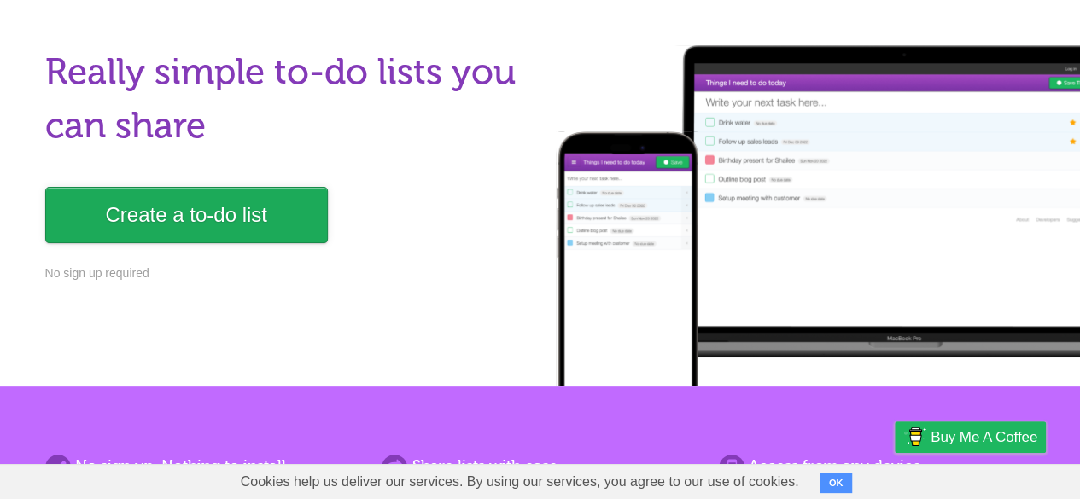 The width and height of the screenshot is (1080, 499). What do you see at coordinates (836, 483) in the screenshot?
I see `button: OK` at bounding box center [836, 483].